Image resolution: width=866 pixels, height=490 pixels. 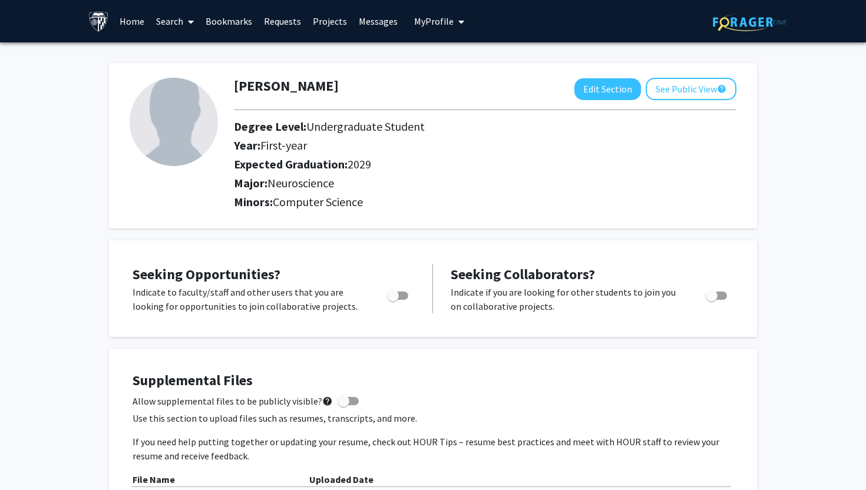 What do you see at coordinates (249, 299) in the screenshot?
I see `p: Indicate to faculty/staff and other users that you are looking for opportunities to join collabor...` at bounding box center [249, 299].